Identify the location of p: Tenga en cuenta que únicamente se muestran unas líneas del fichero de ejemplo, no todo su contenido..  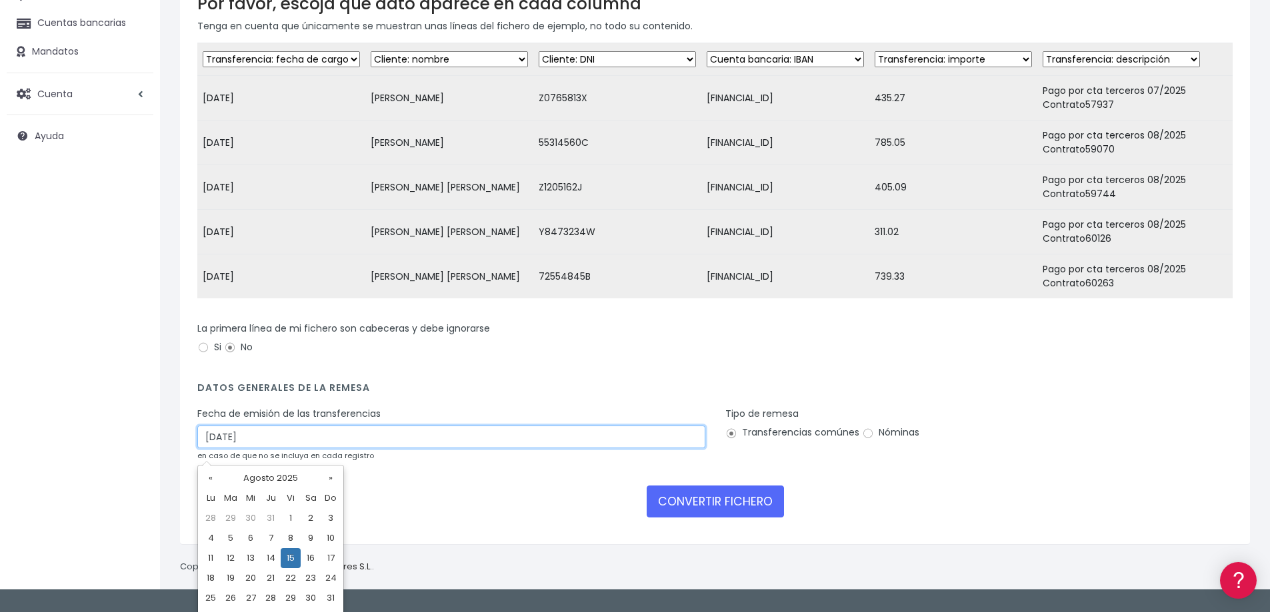
(714, 26).